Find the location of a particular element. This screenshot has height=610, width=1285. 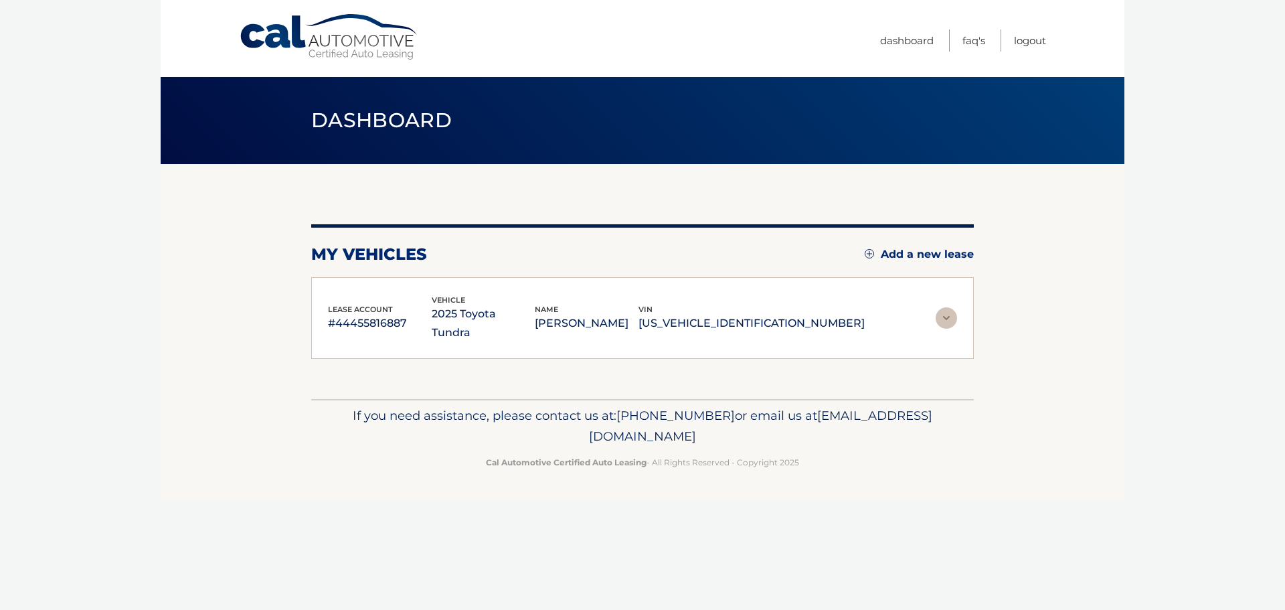

p: #44455816887 is located at coordinates (380, 323).